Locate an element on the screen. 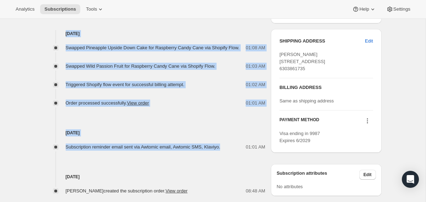 This screenshot has width=426, height=202. span: Swapped Pineapple Upside Down Cake for Raspberry Candy Cane via Shopify Flow. is located at coordinates (153, 48).